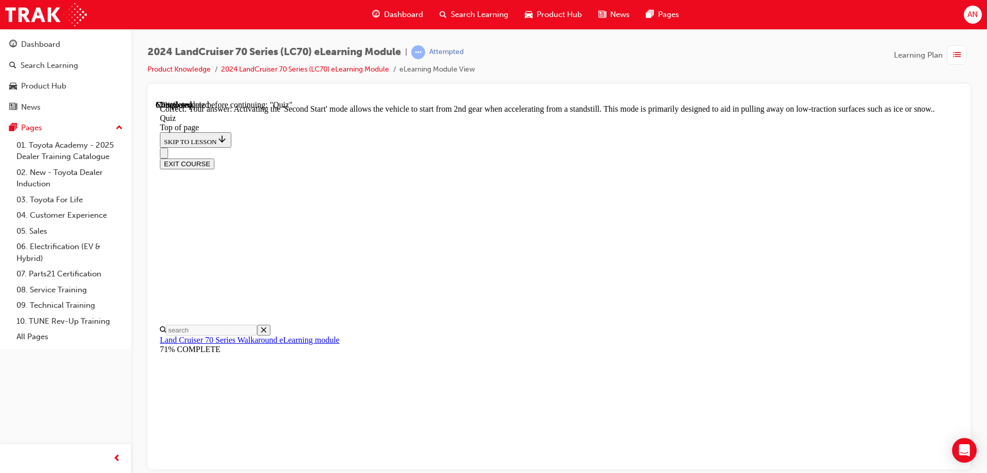  Describe the element at coordinates (403, 9) in the screenshot. I see `div: Correct. Your answer: Activating the 'Second Start' mode allows the vehicle to start from 2nd gea...` at that location.